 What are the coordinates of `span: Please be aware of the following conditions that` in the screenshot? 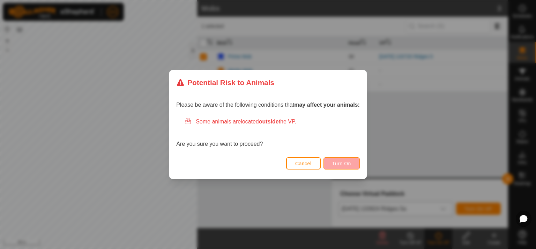 It's located at (268, 105).